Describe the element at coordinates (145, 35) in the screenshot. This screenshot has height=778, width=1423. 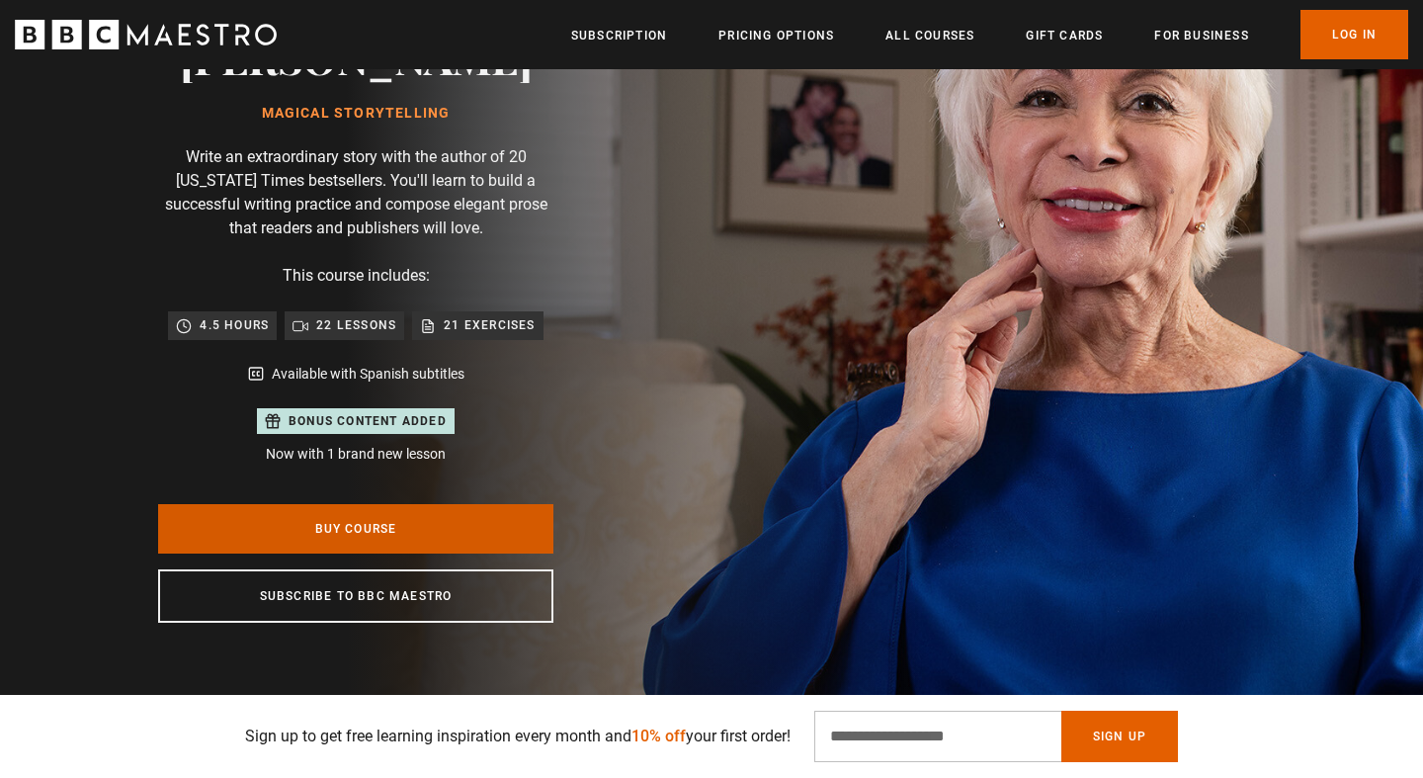
I see `a: BBC Maestro` at that location.